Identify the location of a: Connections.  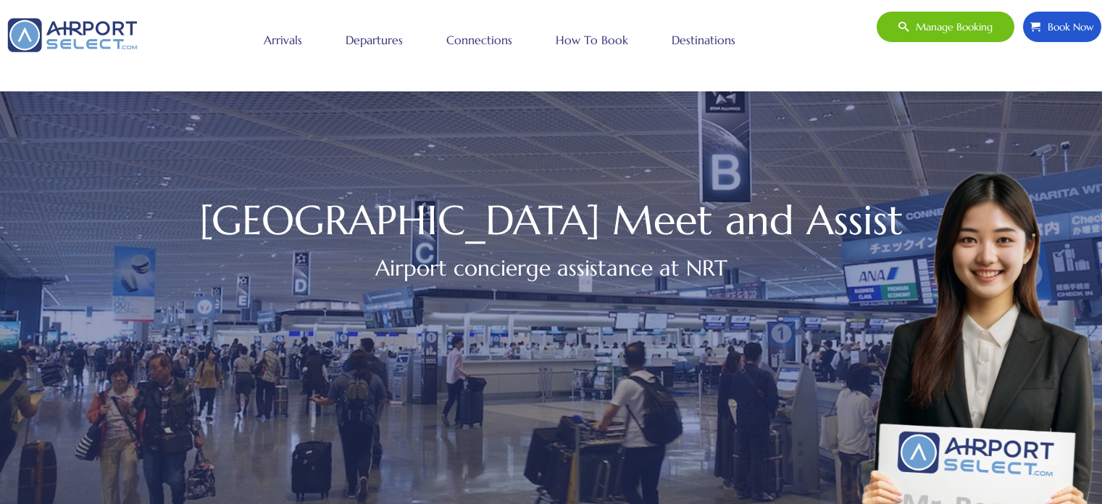
(479, 40).